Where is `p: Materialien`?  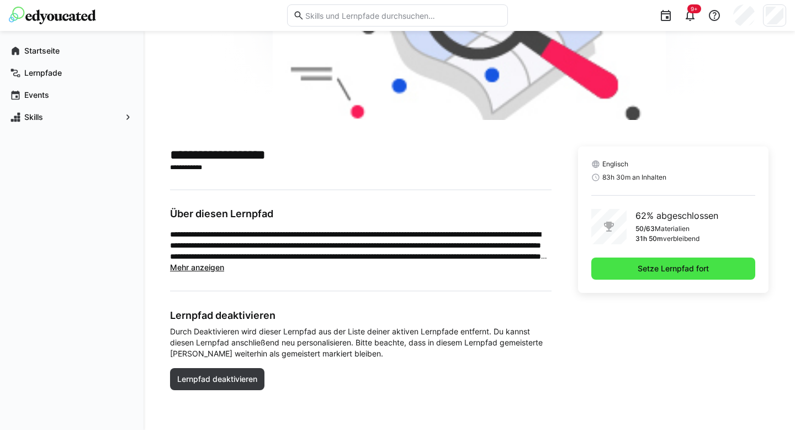
p: Materialien is located at coordinates (672, 229).